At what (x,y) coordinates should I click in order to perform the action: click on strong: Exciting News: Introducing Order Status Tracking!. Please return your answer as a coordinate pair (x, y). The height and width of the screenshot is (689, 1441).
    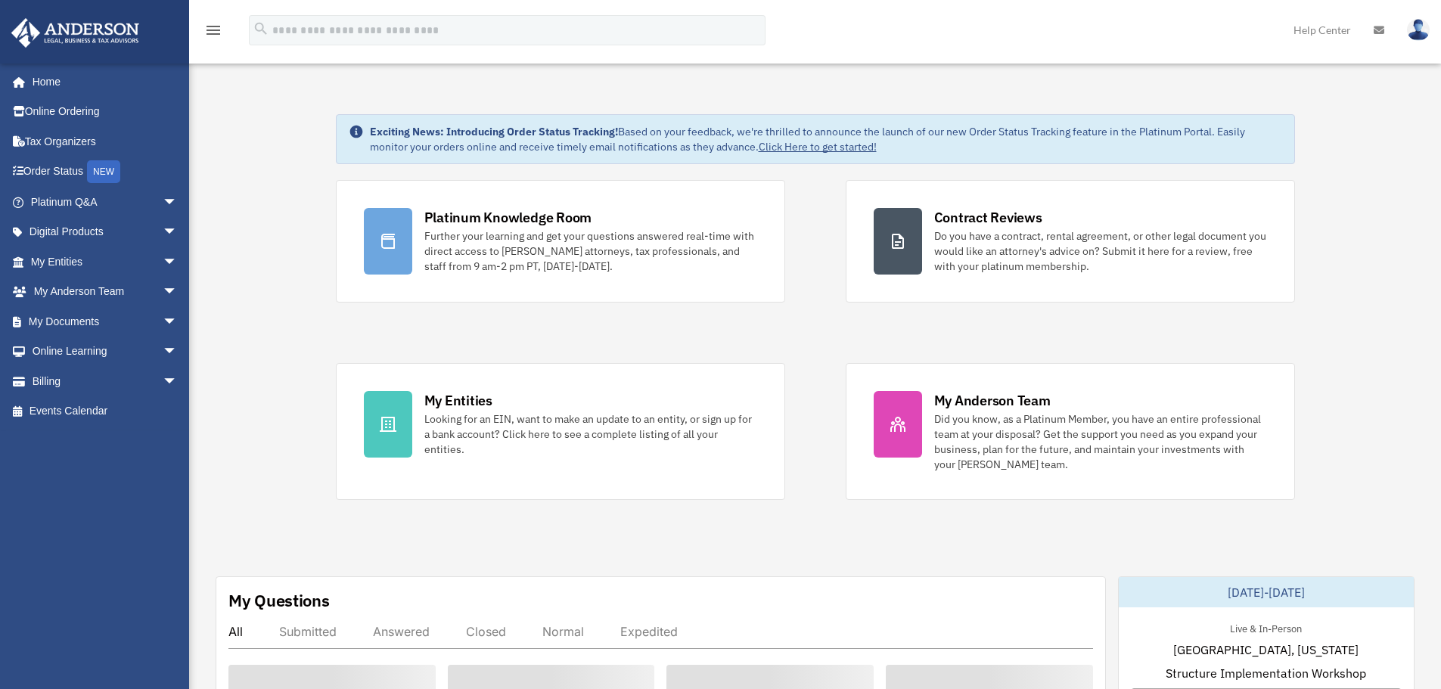
    Looking at the image, I should click on (494, 132).